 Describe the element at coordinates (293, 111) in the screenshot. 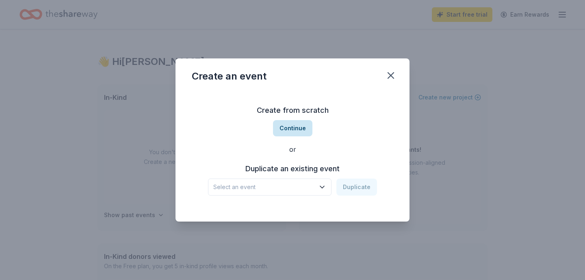

I see `h3: Create from scratch` at that location.